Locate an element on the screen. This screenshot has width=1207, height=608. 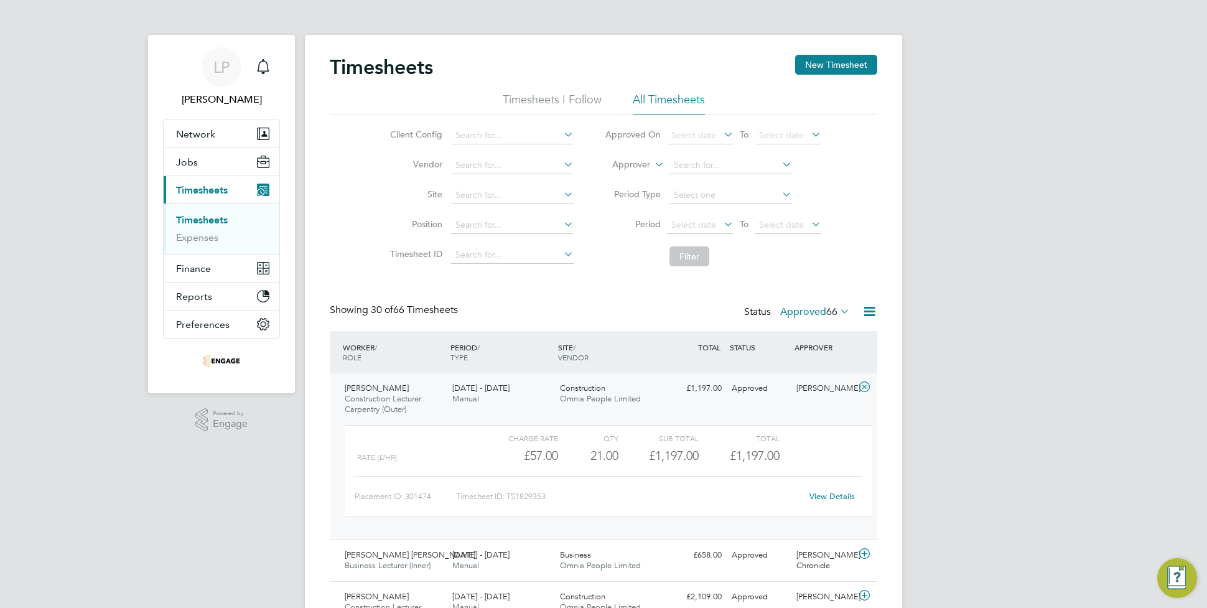
div: Timesheet ID: TS1829353 is located at coordinates (628, 497).